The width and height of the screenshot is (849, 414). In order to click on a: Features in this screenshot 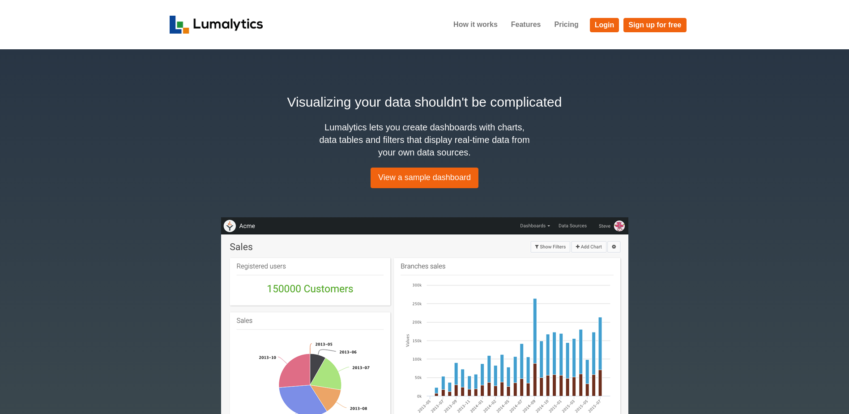, I will do `click(526, 25)`.